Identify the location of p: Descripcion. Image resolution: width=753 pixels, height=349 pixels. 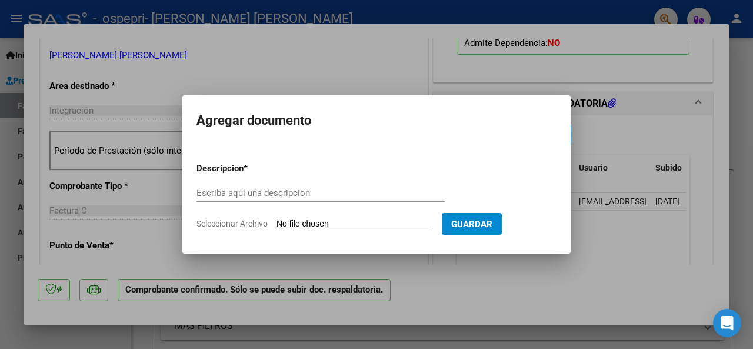
(251, 168).